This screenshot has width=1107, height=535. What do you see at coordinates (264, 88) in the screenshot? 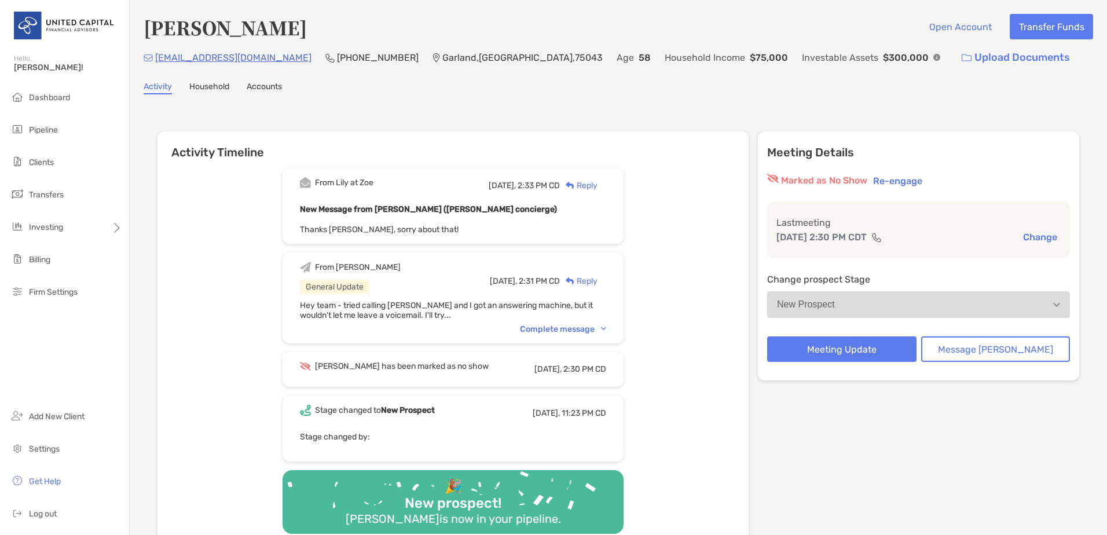
I see `a: Accounts` at bounding box center [264, 88].